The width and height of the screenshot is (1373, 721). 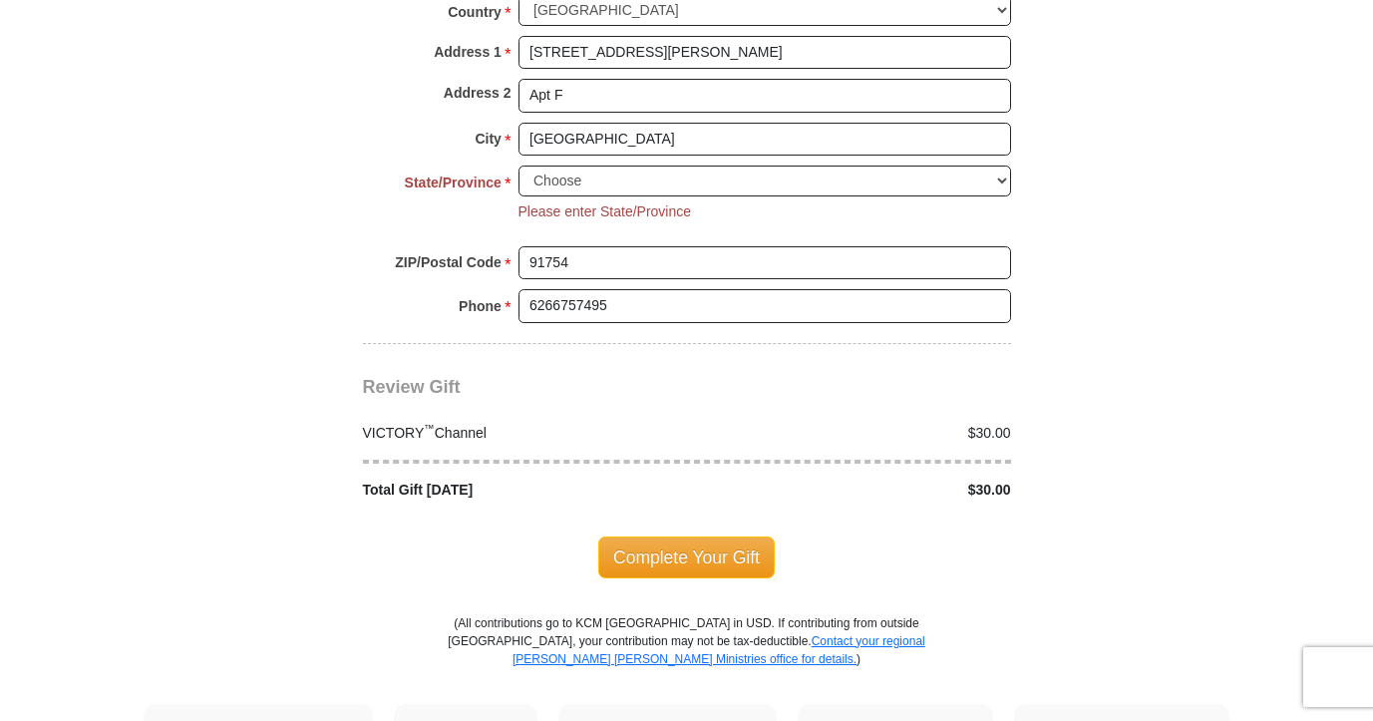 What do you see at coordinates (478, 93) in the screenshot?
I see `strong: Address 2` at bounding box center [478, 93].